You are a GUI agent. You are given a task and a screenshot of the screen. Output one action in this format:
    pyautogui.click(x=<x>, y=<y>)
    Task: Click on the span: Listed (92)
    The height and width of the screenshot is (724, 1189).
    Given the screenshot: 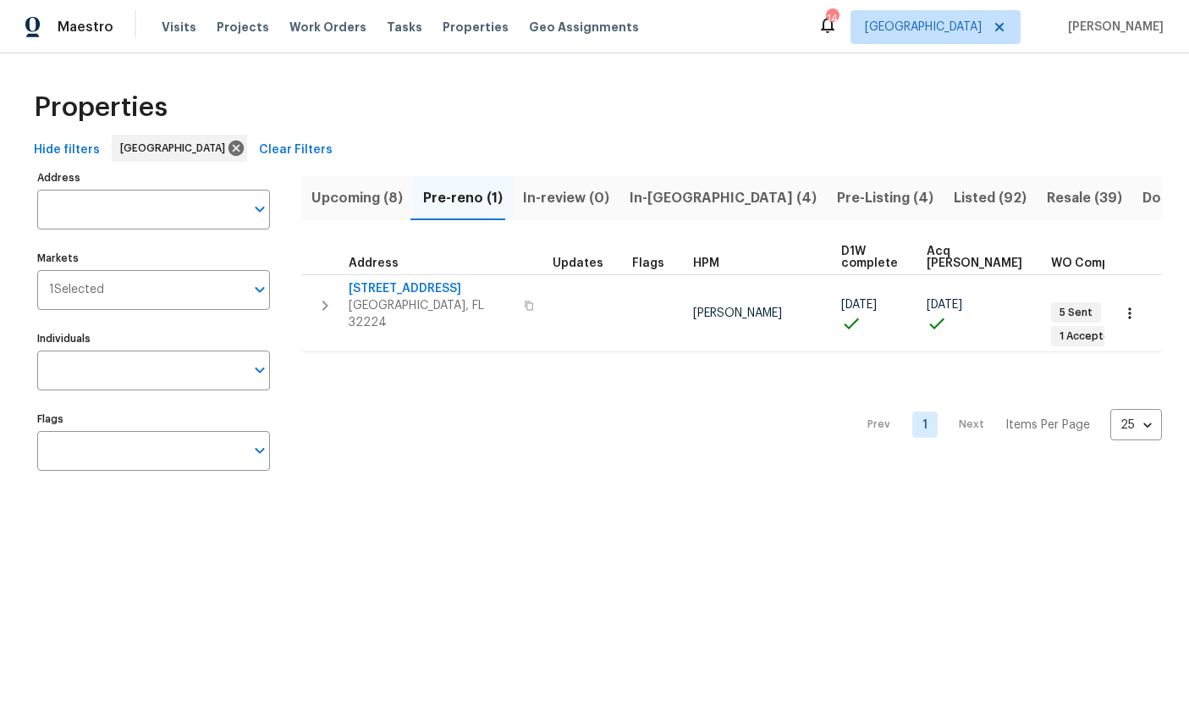 What is the action you would take?
    pyautogui.click(x=990, y=198)
    